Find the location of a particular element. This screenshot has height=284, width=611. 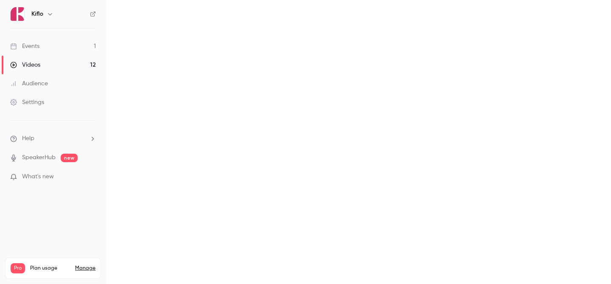

span: new is located at coordinates (69, 158).